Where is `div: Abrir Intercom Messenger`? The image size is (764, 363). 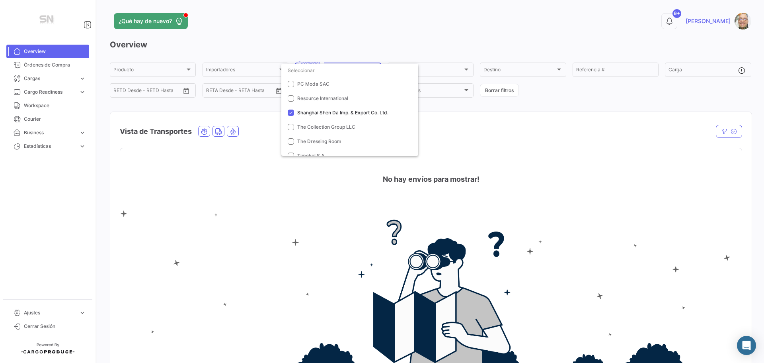
div: Abrir Intercom Messenger is located at coordinates (747, 345).